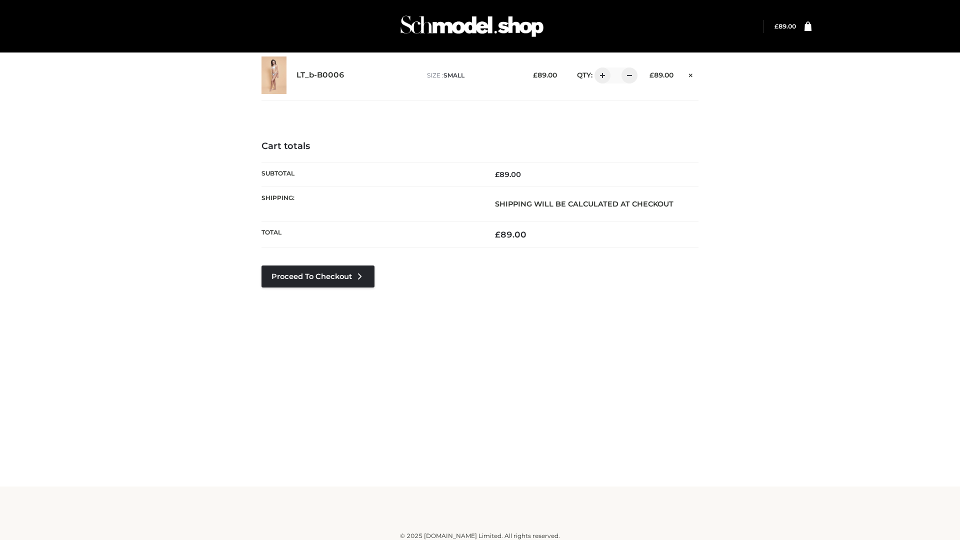 The image size is (960, 540). What do you see at coordinates (454, 75) in the screenshot?
I see `span: SMALL` at bounding box center [454, 75].